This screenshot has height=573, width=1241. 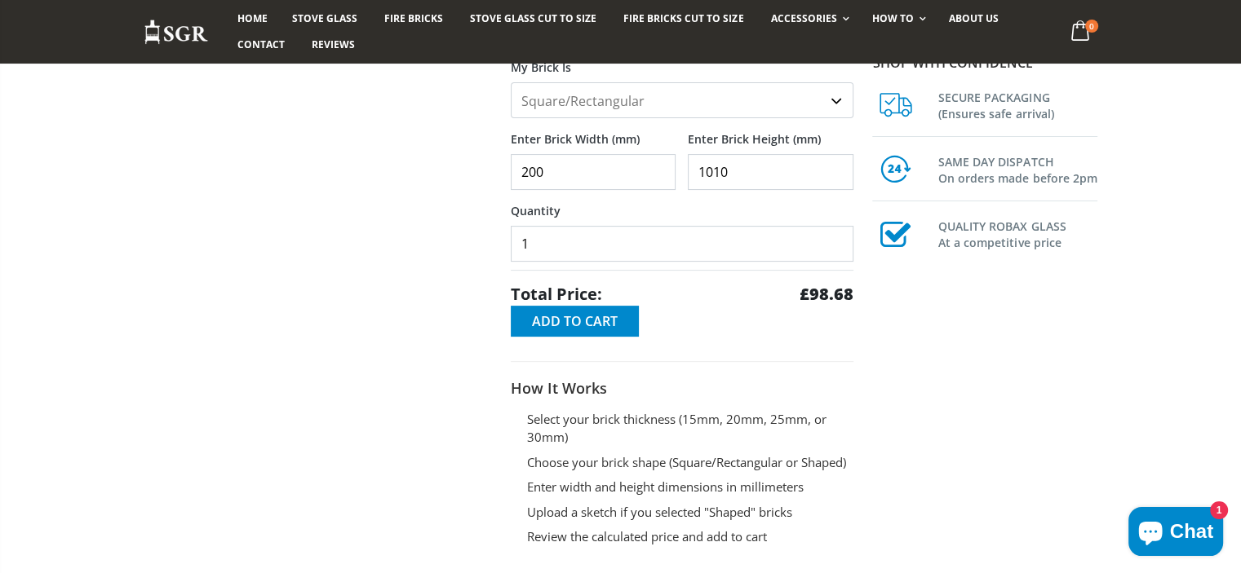 I want to click on inbox-online-store-chat: Shopify online store chat, so click(x=1176, y=534).